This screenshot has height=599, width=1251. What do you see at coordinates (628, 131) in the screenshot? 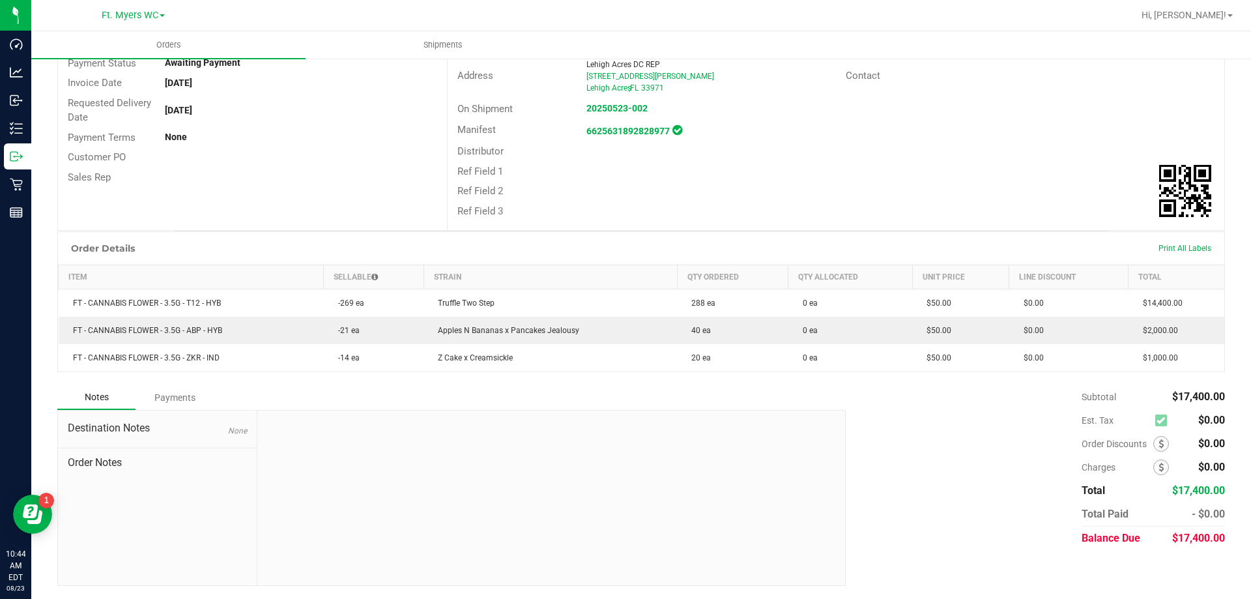
I see `a: 6625631892828977` at bounding box center [628, 131].